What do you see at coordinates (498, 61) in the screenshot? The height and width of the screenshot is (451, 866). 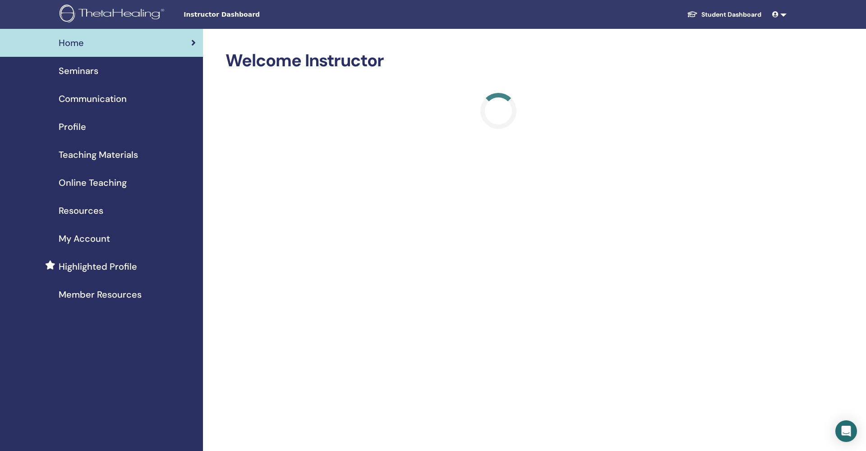 I see `h2: Welcome Instructor` at bounding box center [498, 61].